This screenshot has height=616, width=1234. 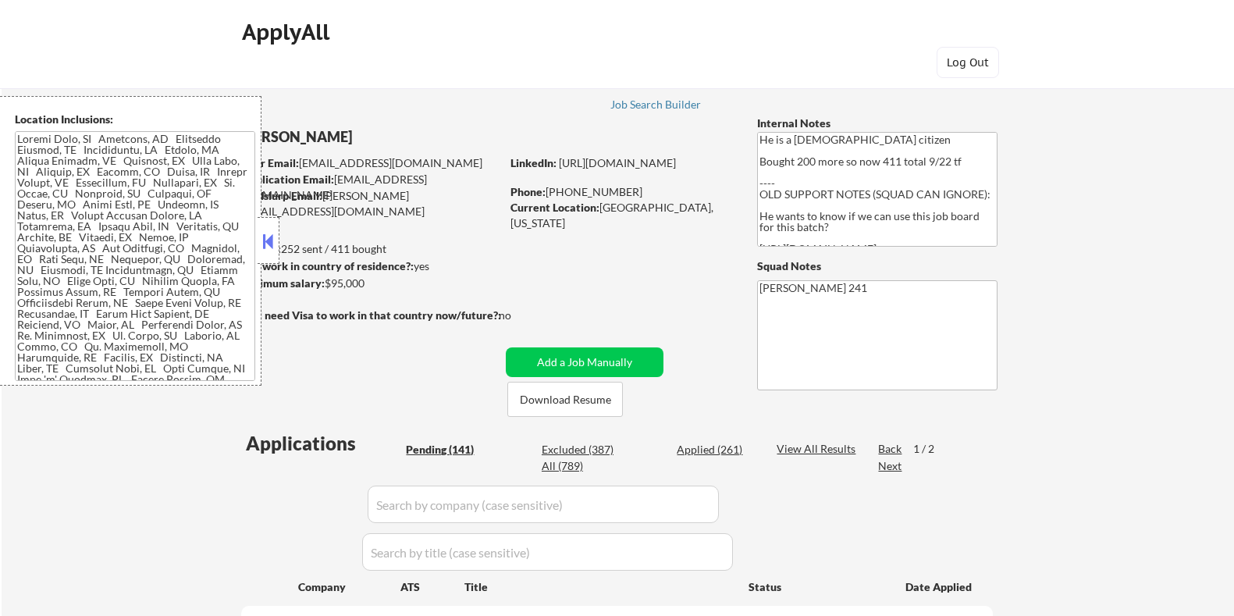 I want to click on button: Log Out, so click(x=968, y=62).